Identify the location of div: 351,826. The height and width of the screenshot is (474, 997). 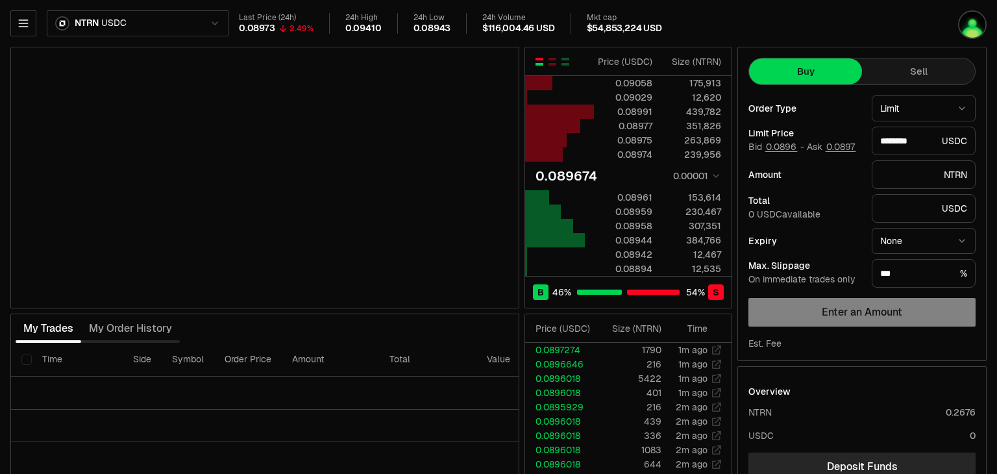
(692, 126).